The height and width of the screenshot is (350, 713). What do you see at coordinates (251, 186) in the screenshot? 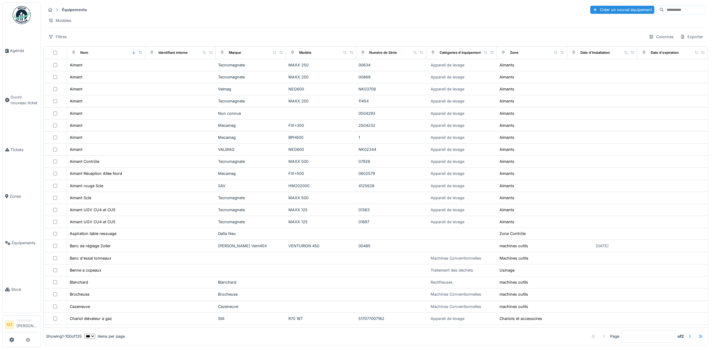
I see `div: SAV` at bounding box center [251, 186].